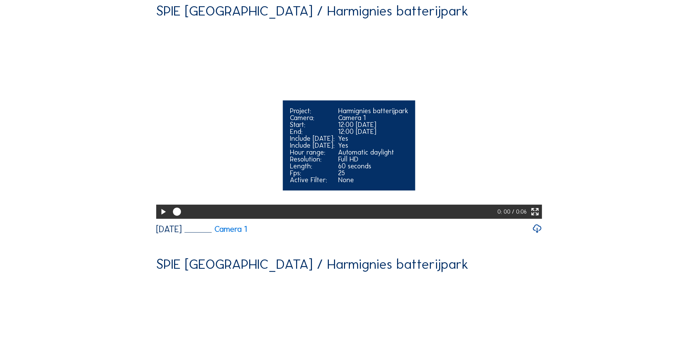  I want to click on div: Harmignies batterijpark, so click(373, 111).